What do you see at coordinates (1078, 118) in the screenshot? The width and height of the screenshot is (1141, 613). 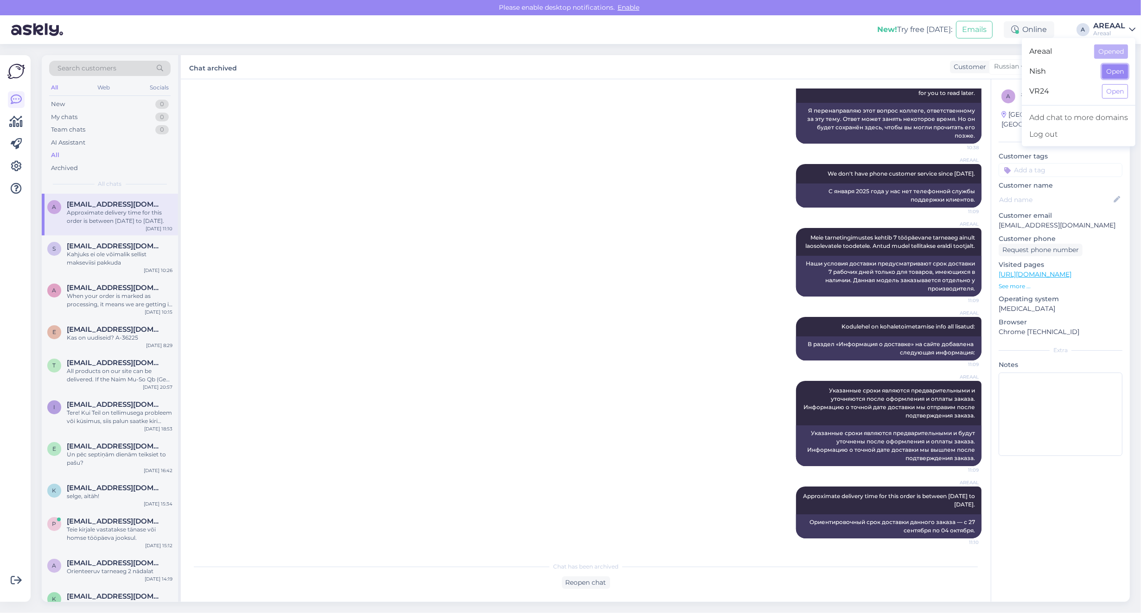 I see `a: Add chat to more domains` at bounding box center [1078, 118].